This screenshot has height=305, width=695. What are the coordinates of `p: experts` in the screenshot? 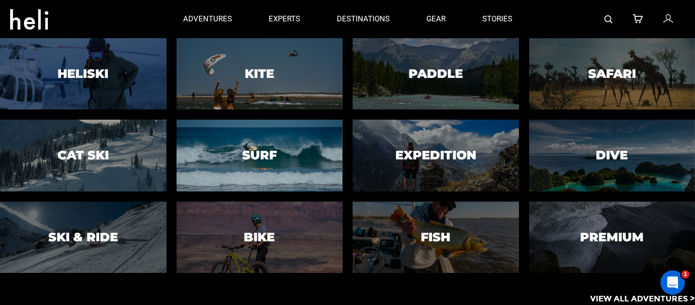 It's located at (284, 19).